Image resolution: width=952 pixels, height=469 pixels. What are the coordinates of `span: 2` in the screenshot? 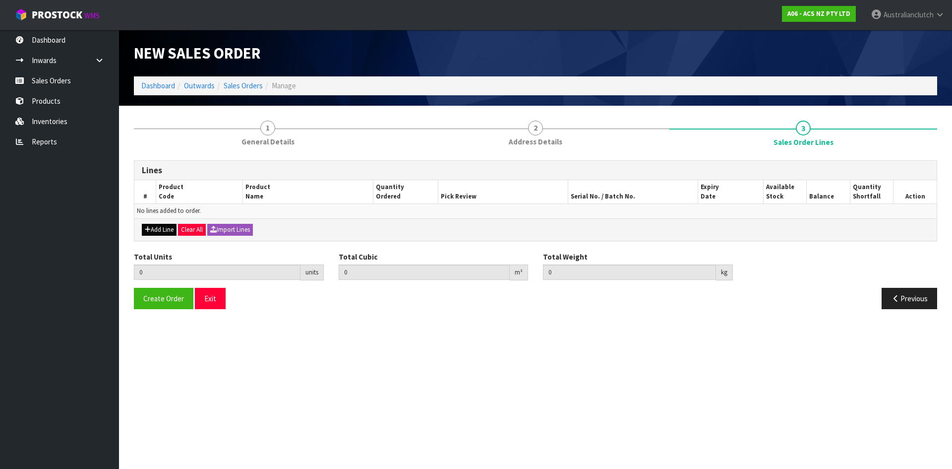 It's located at (536, 128).